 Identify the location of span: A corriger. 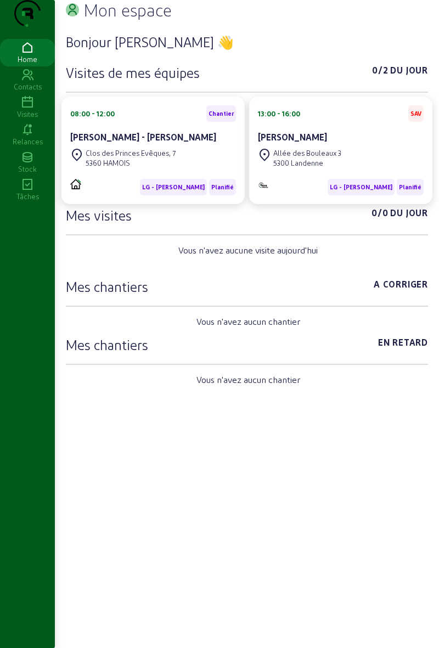
(401, 287).